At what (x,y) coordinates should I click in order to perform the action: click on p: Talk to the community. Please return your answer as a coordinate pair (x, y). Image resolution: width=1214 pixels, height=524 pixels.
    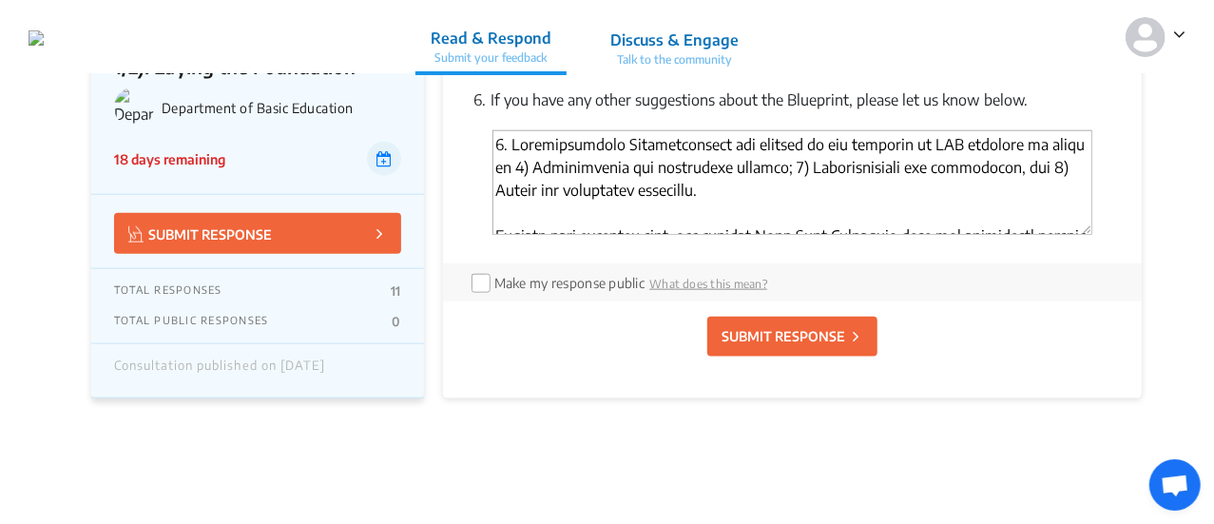
    Looking at the image, I should click on (674, 60).